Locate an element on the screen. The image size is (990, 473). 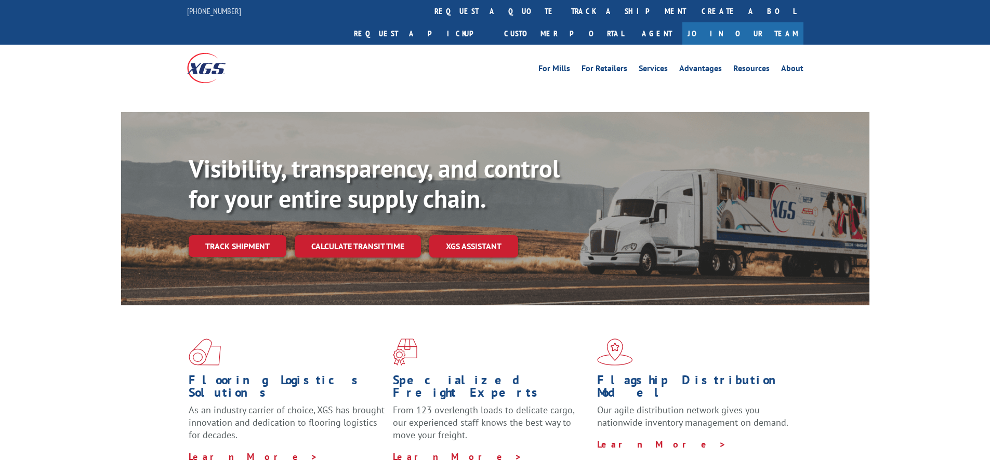
a: Track shipment is located at coordinates (237, 246).